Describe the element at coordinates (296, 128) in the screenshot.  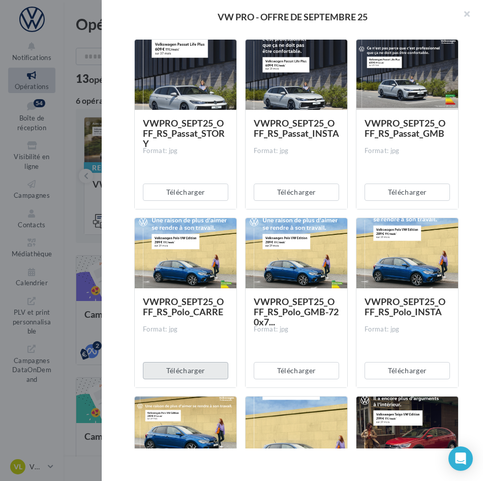
I see `span: VWPRO_SEPT25_OFF_RS_Passat_INSTA` at that location.